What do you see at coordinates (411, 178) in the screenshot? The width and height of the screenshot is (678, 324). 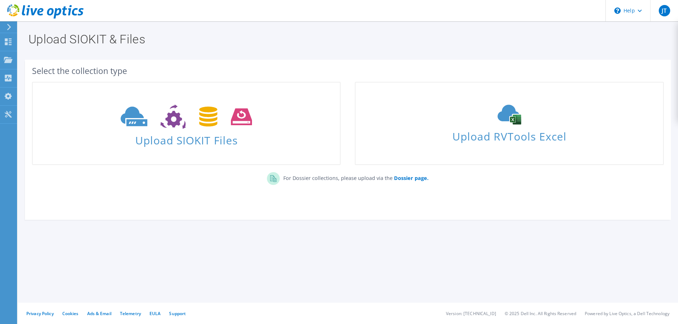 I see `a: Dossier page.` at bounding box center [411, 178].